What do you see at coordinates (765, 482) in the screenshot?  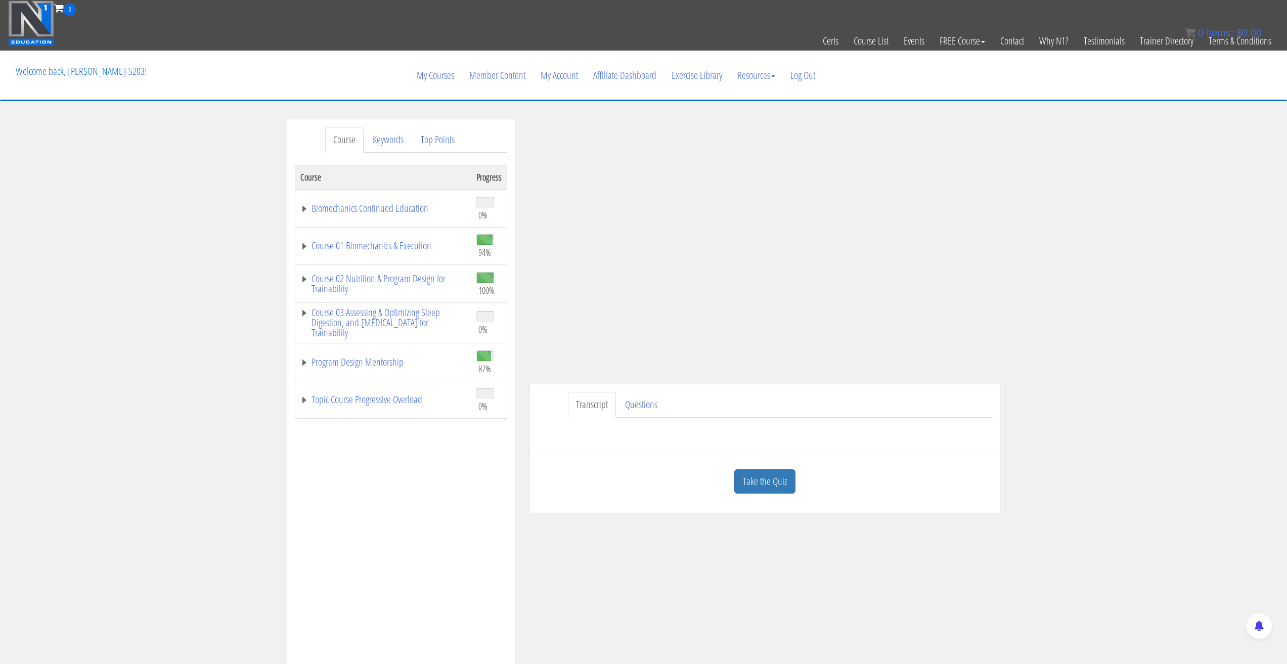 I see `a: Take the Quiz` at bounding box center [765, 482].